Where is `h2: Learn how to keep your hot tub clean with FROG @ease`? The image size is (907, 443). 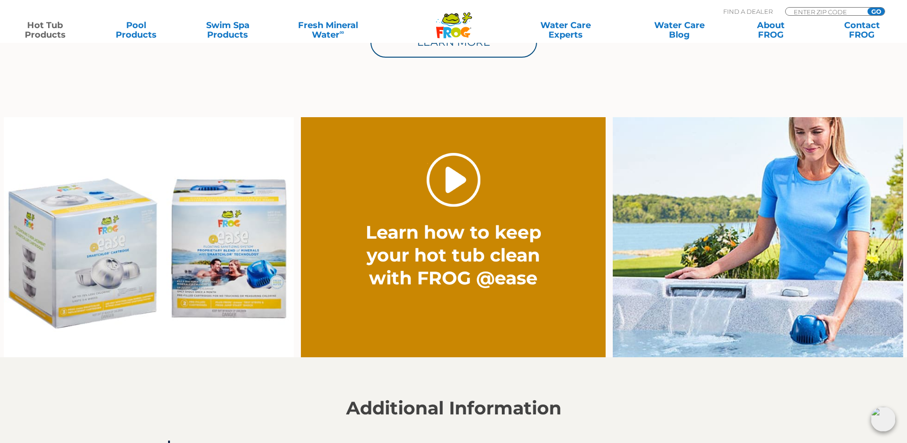
h2: Learn how to keep your hot tub clean with FROG @ease is located at coordinates (453, 255).